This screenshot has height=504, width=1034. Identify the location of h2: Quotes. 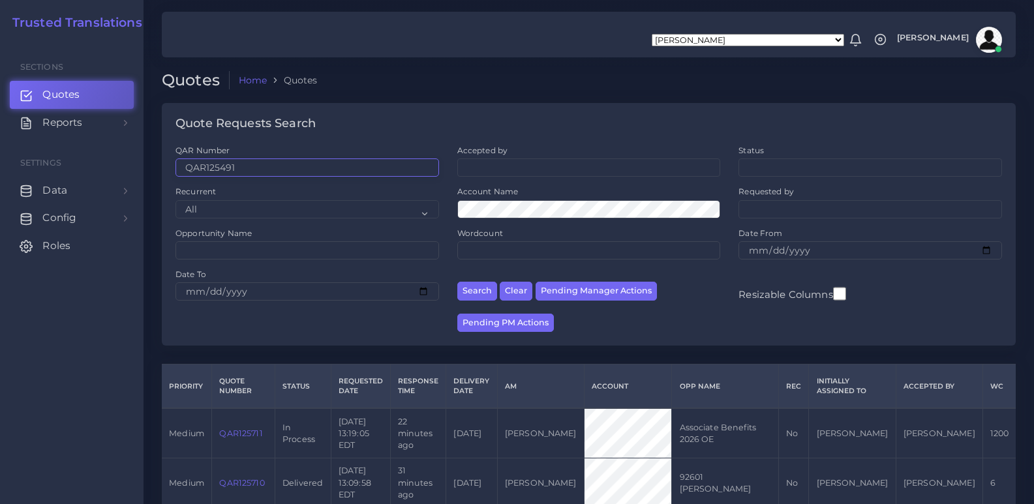
(196, 80).